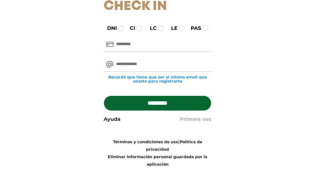 Image resolution: width=315 pixels, height=189 pixels. Describe the element at coordinates (112, 119) in the screenshot. I see `a: Ayuda` at that location.